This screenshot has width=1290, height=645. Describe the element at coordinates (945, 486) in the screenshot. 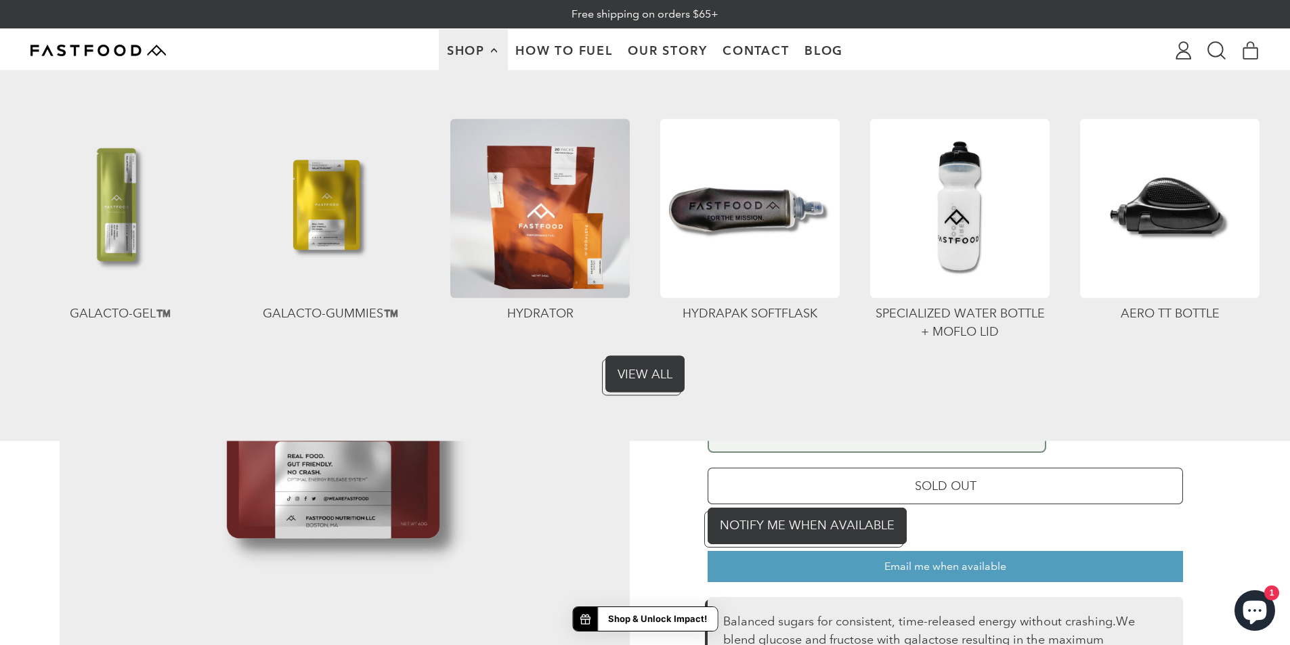

I see `span: Sold Out` at that location.